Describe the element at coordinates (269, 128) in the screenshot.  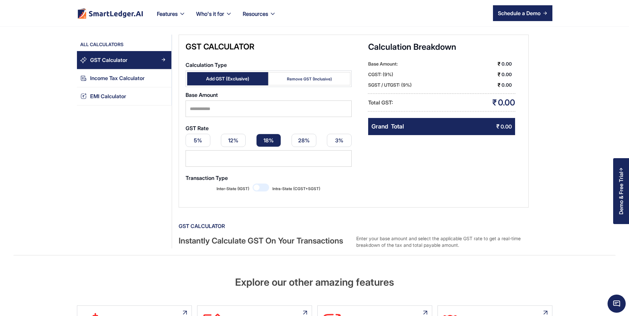
I see `label: GST Rate` at that location.